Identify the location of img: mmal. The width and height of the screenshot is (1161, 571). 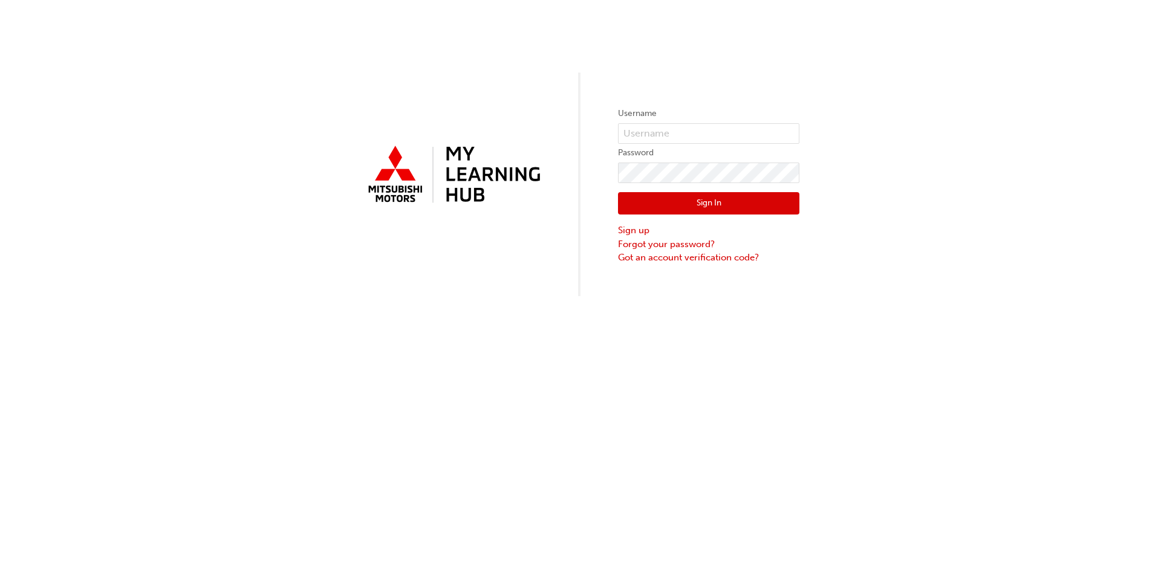
(452, 175).